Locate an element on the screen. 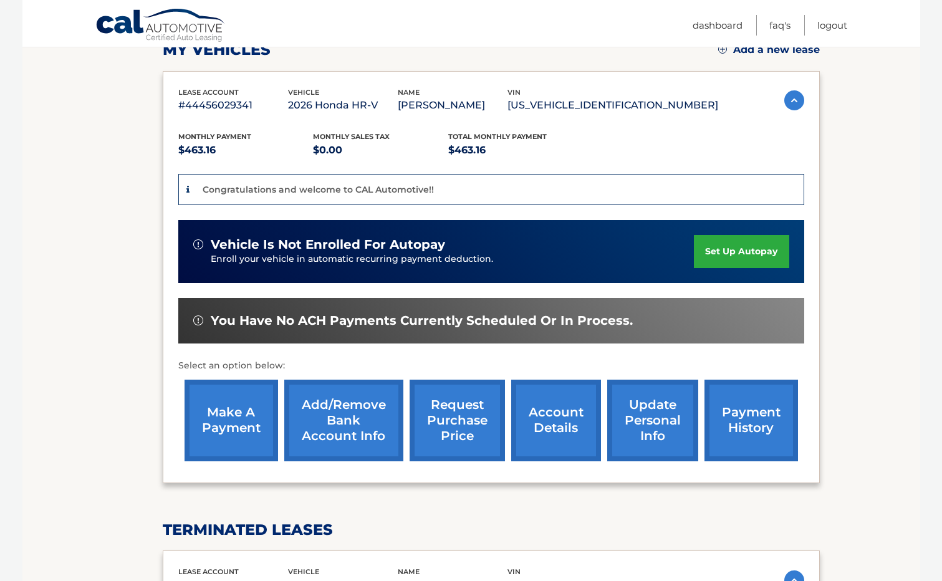 The height and width of the screenshot is (581, 942). span: vehicle is not enrolled for autopay is located at coordinates (328, 244).